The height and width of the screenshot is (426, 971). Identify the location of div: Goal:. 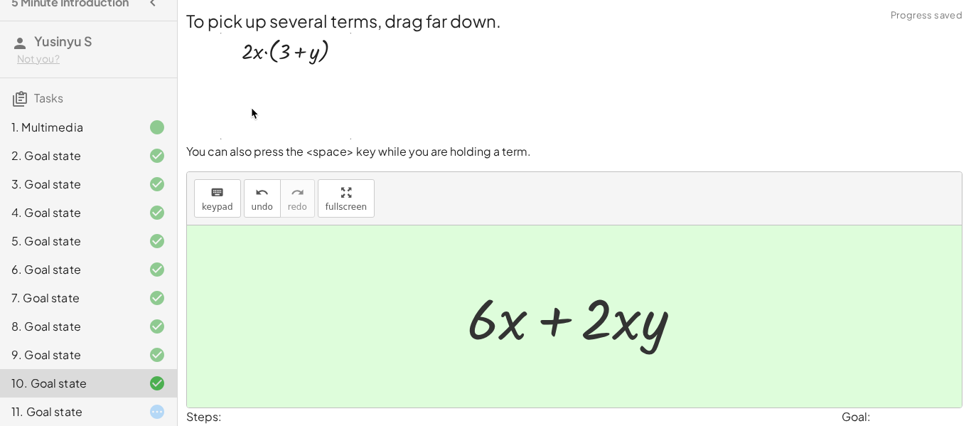
(902, 417).